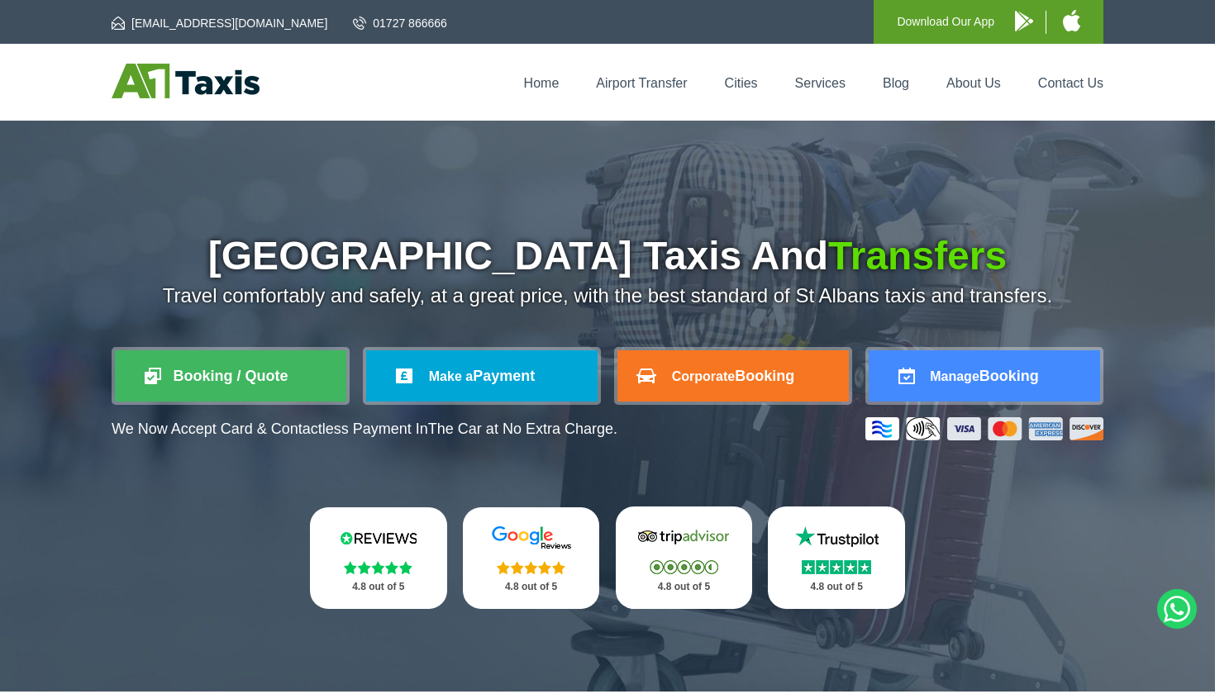 This screenshot has height=694, width=1215. I want to click on a: Reviews.io Stars 4.8 out of 5, so click(378, 558).